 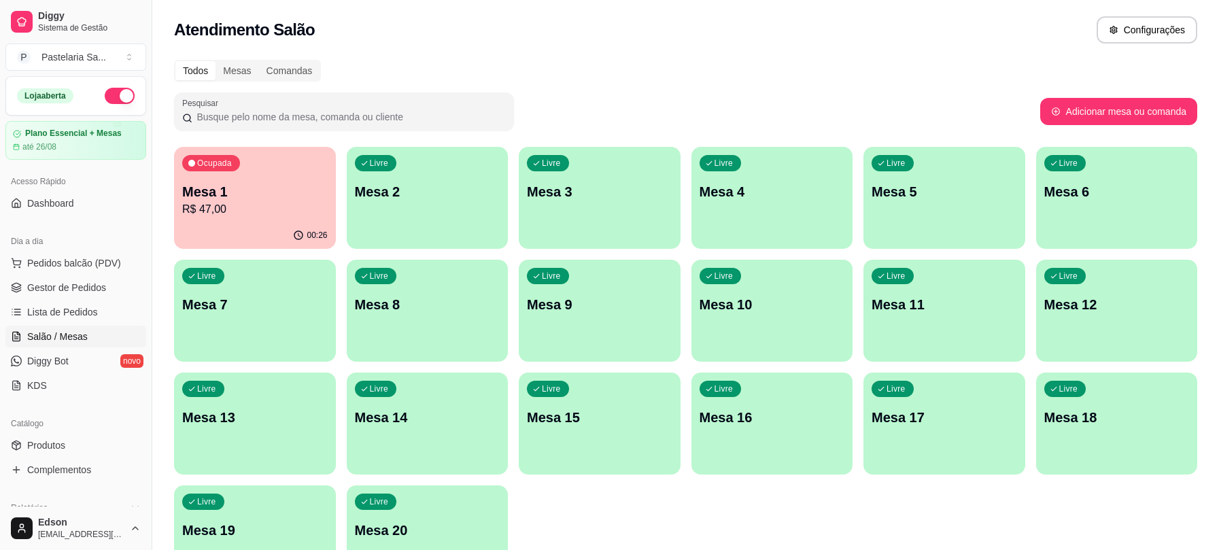 I want to click on p: Mesa 20, so click(x=428, y=530).